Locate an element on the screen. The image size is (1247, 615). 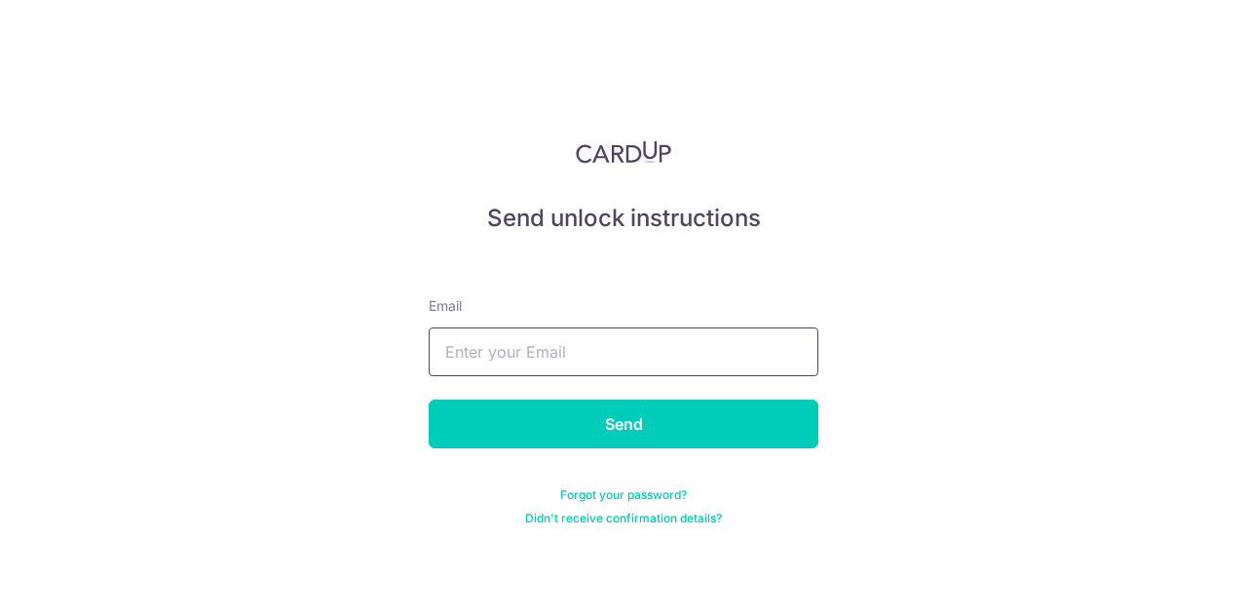
img: CardUp Logo is located at coordinates (624, 152).